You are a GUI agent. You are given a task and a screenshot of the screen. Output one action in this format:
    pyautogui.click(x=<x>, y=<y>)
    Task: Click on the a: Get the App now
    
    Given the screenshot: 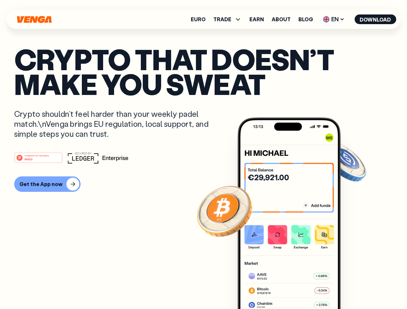 What is the action you would take?
    pyautogui.click(x=203, y=184)
    